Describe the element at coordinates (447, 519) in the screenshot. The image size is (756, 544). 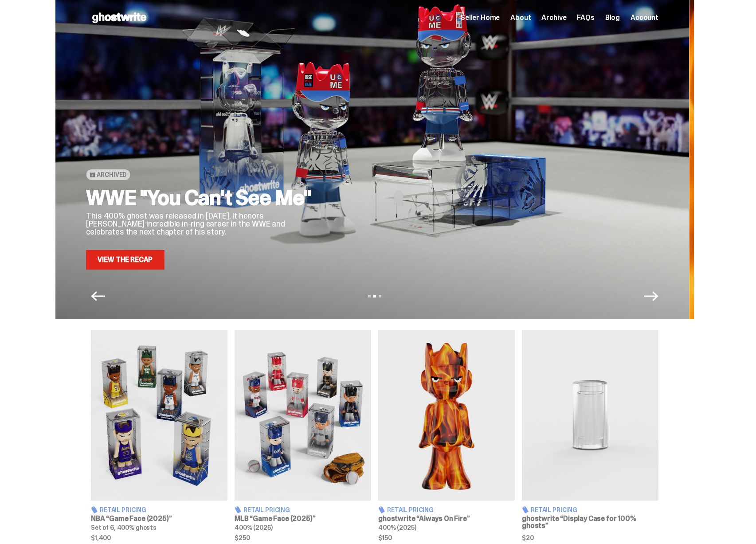
I see `h3: ghostwrite “Always On Fire”` at that location.